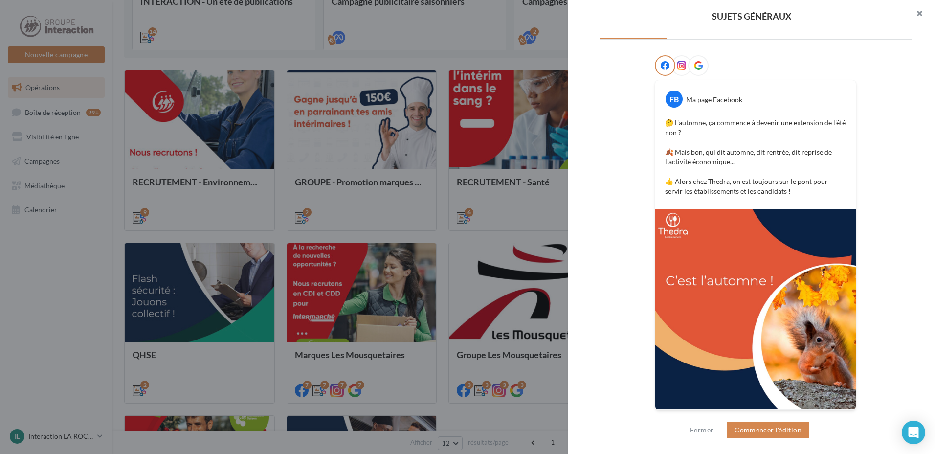 This screenshot has height=454, width=935. I want to click on div: La prévisualisation est non-contractuelle, so click(756, 416).